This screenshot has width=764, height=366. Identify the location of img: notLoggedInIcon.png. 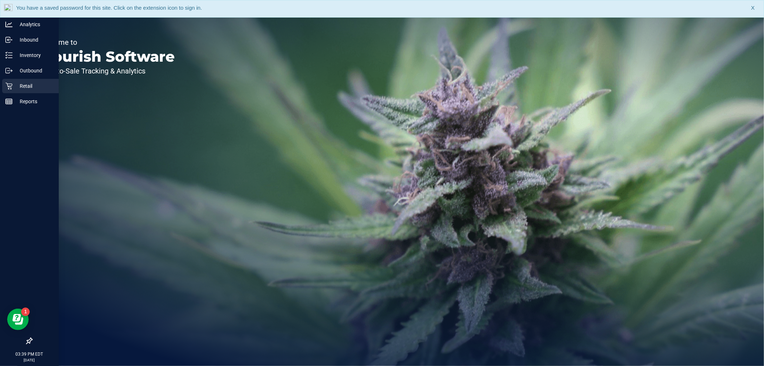
(8, 9).